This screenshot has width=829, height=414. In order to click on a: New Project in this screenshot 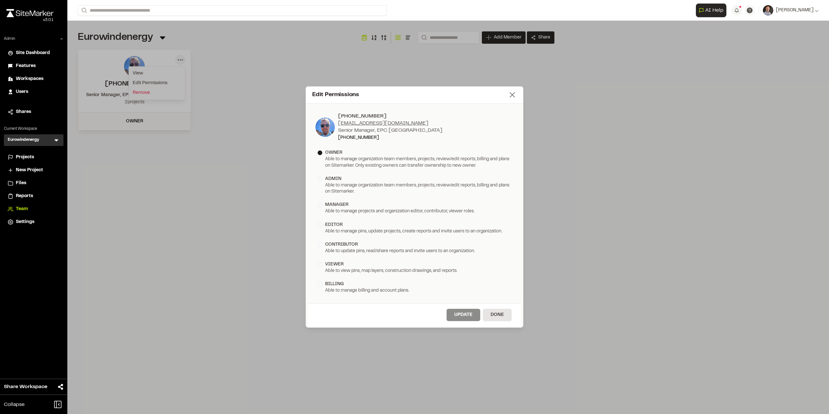, I will do `click(34, 170)`.